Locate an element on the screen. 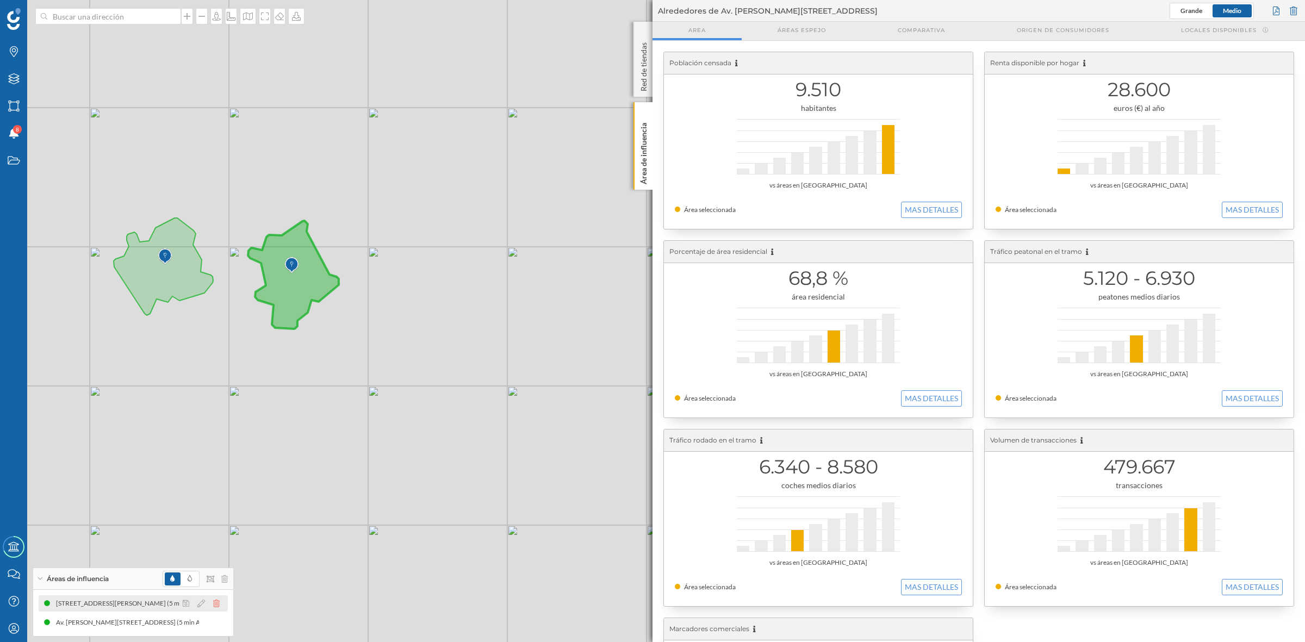 The height and width of the screenshot is (642, 1305). span: Grande is located at coordinates (1192, 10).